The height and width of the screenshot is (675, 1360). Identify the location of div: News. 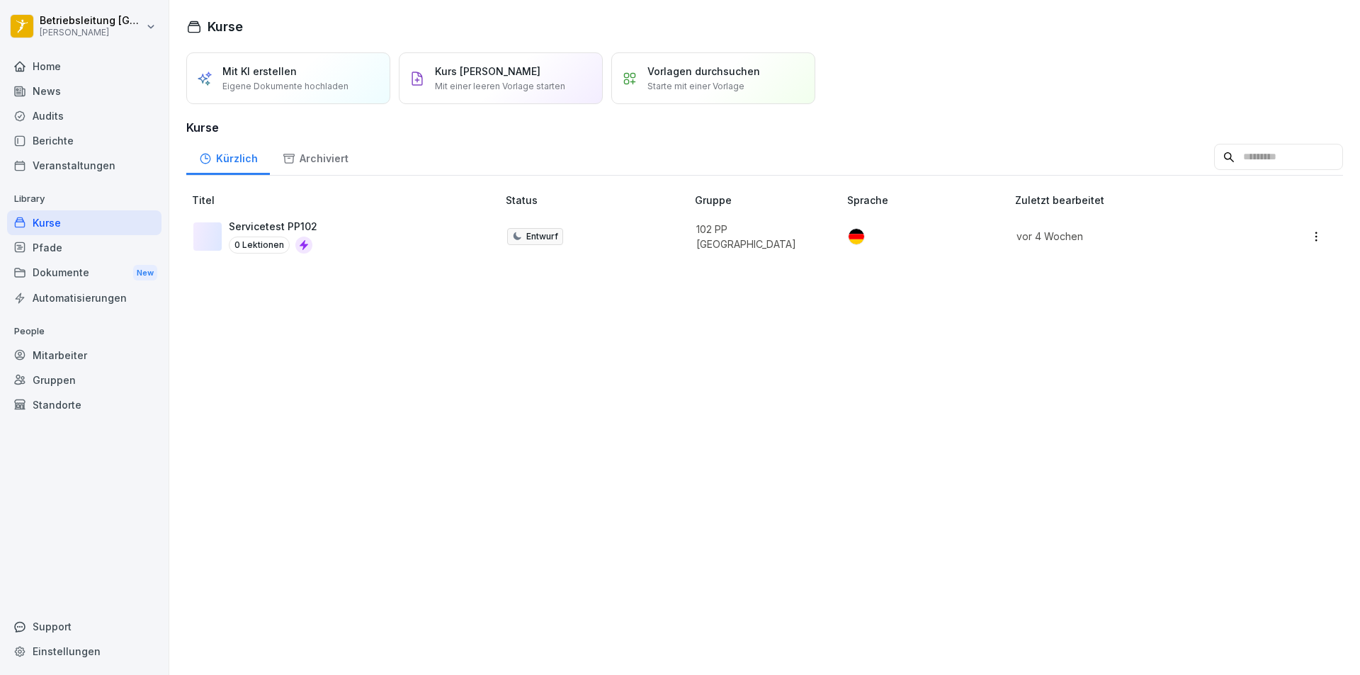
(84, 91).